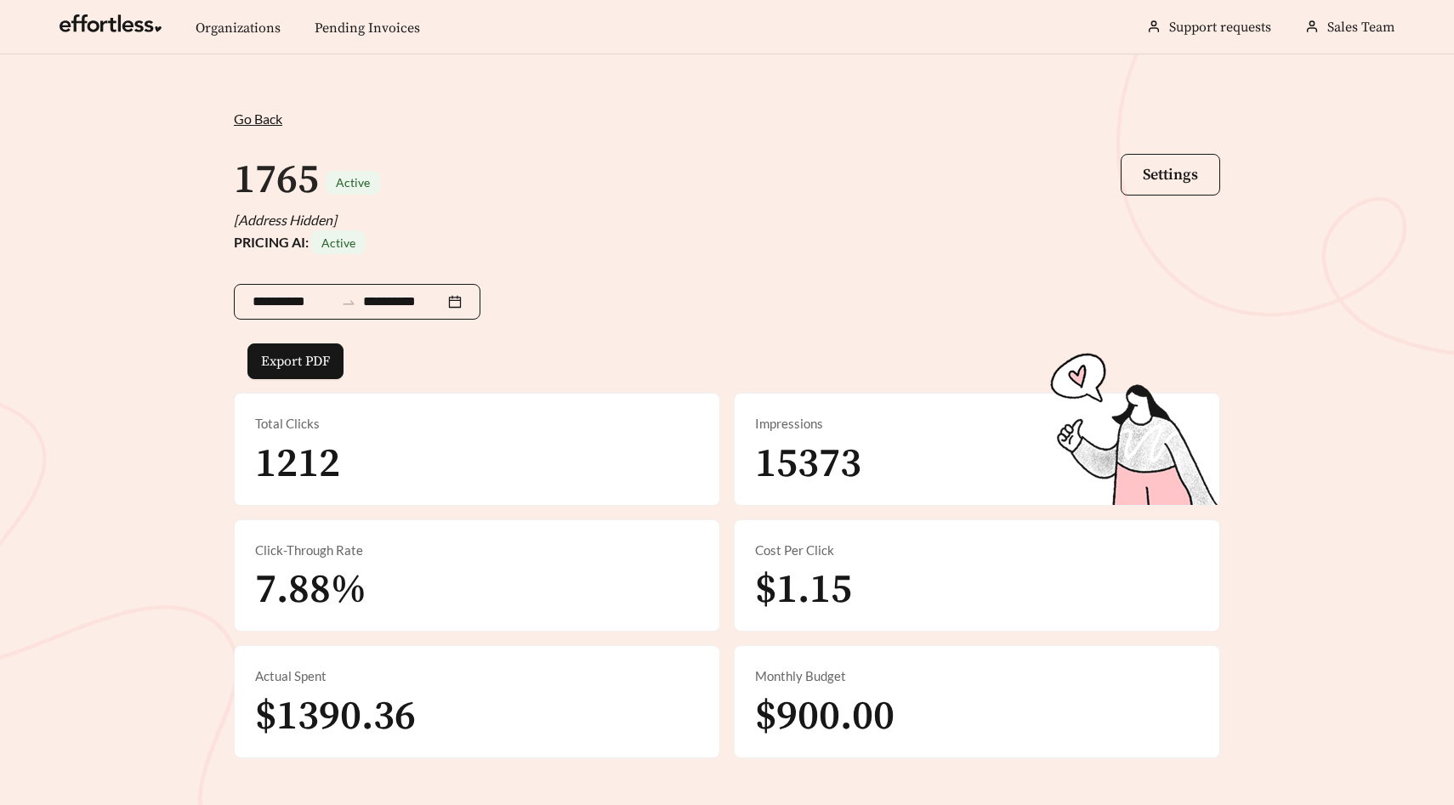 This screenshot has width=1454, height=805. What do you see at coordinates (1360, 27) in the screenshot?
I see `span: Sales Team` at bounding box center [1360, 27].